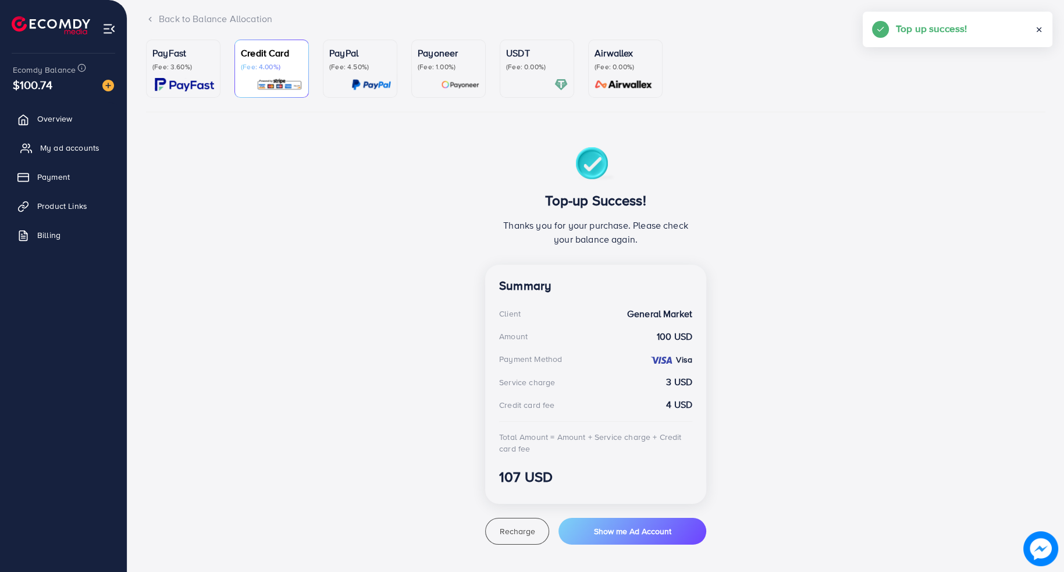 The image size is (1064, 572). I want to click on strong: 100 USD, so click(674, 336).